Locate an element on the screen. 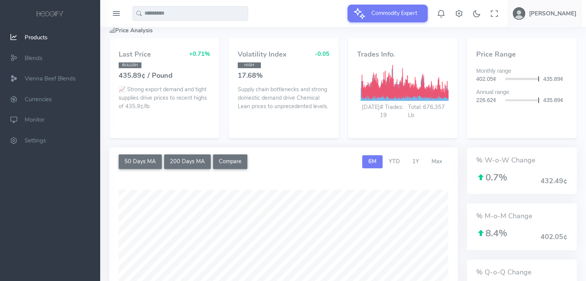 This screenshot has width=586, height=281. a: Commodity Expert is located at coordinates (388, 13).